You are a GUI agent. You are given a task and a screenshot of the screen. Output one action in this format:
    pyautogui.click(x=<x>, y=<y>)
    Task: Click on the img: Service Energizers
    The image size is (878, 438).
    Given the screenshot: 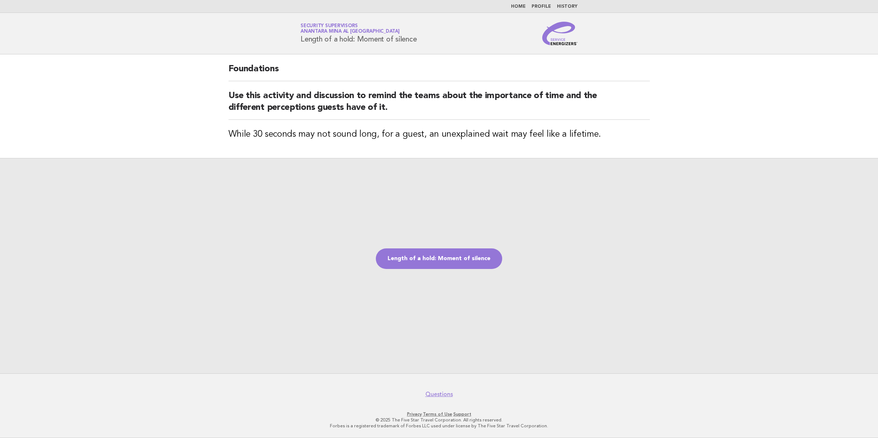 What is the action you would take?
    pyautogui.click(x=560, y=33)
    